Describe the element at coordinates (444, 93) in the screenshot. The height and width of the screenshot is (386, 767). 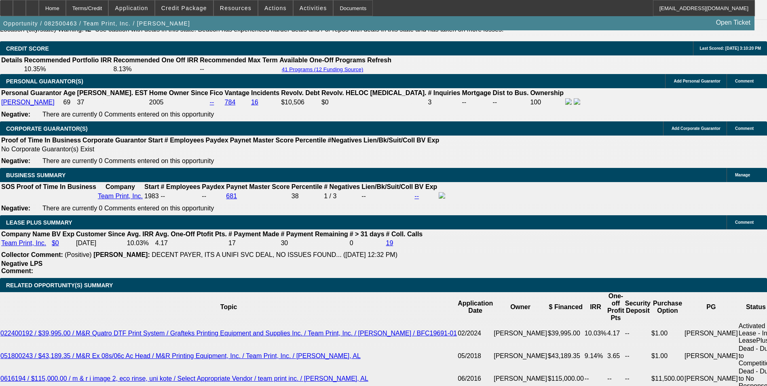
I see `b: # Inquiries` at that location.